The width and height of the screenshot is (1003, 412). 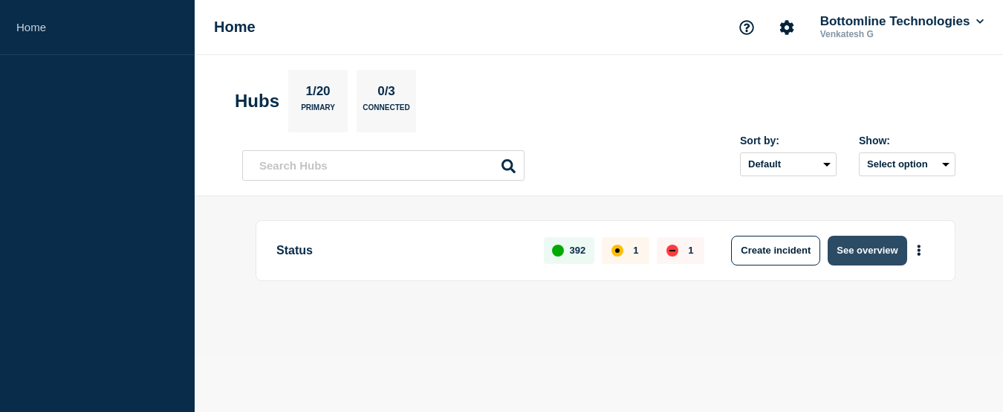 I want to click on p: Venkatesh G, so click(x=895, y=34).